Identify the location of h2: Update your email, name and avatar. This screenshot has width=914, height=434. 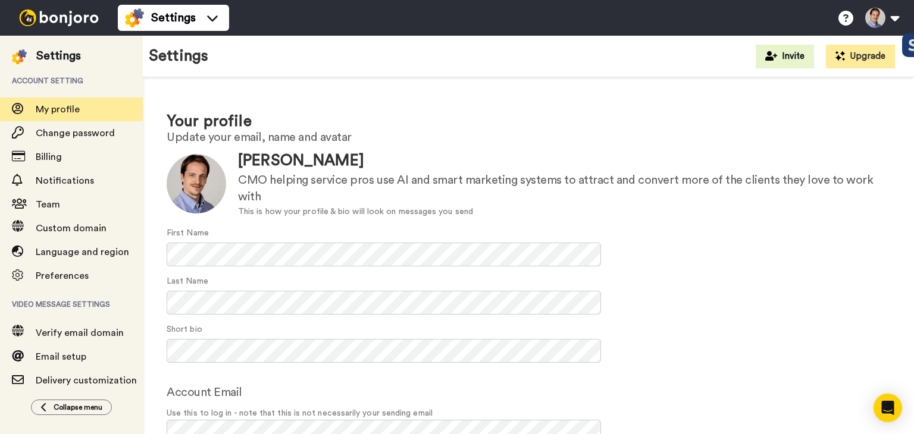
(528, 137).